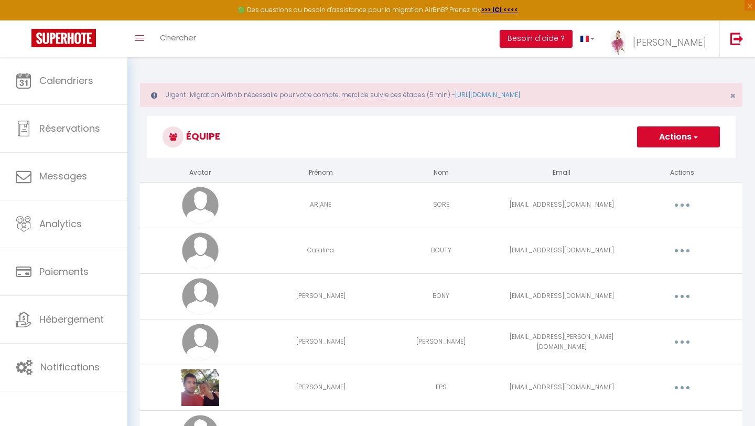  What do you see at coordinates (442, 387) in the screenshot?
I see `td: EPS` at bounding box center [442, 387].